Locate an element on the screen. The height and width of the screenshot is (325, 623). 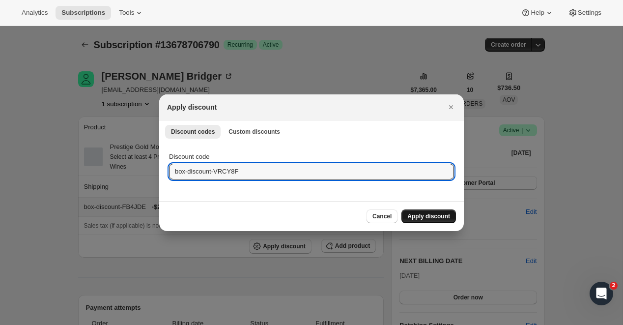
button: Analytics is located at coordinates (34, 13).